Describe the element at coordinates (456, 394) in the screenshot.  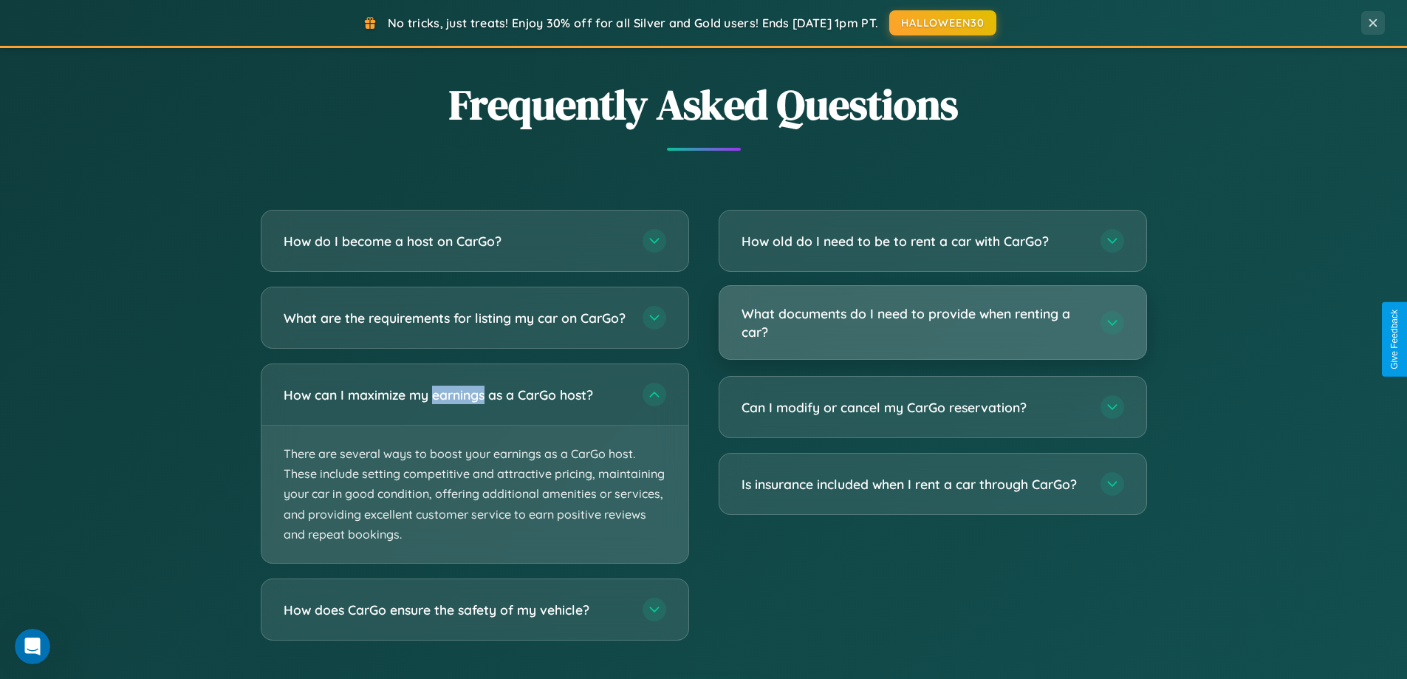
I see `h3: How can I maximize my earnings as a CarGo host?` at that location.